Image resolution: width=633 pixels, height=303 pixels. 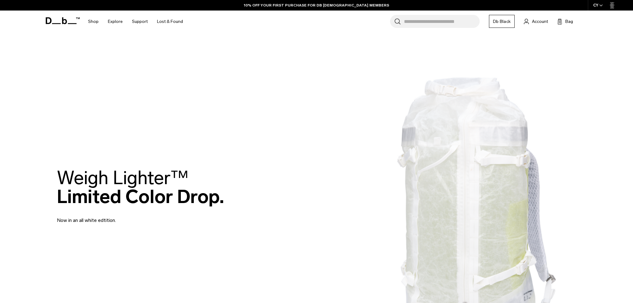 What do you see at coordinates (540, 21) in the screenshot?
I see `span: Account` at bounding box center [540, 21].